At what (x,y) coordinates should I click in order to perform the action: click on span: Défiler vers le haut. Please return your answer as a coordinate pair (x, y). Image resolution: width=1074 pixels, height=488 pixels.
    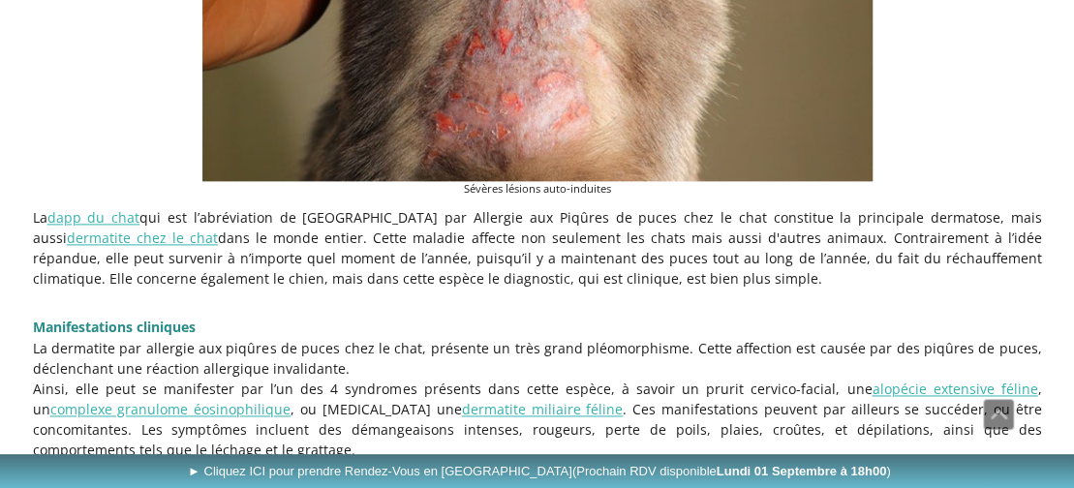
    Looking at the image, I should click on (998, 414).